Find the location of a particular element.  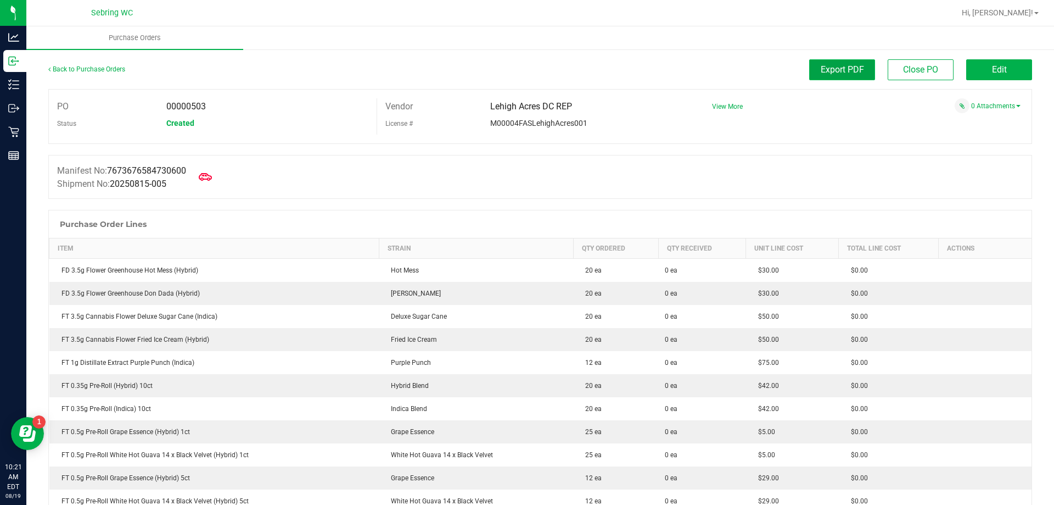

span: Sebring WC is located at coordinates (112, 13).